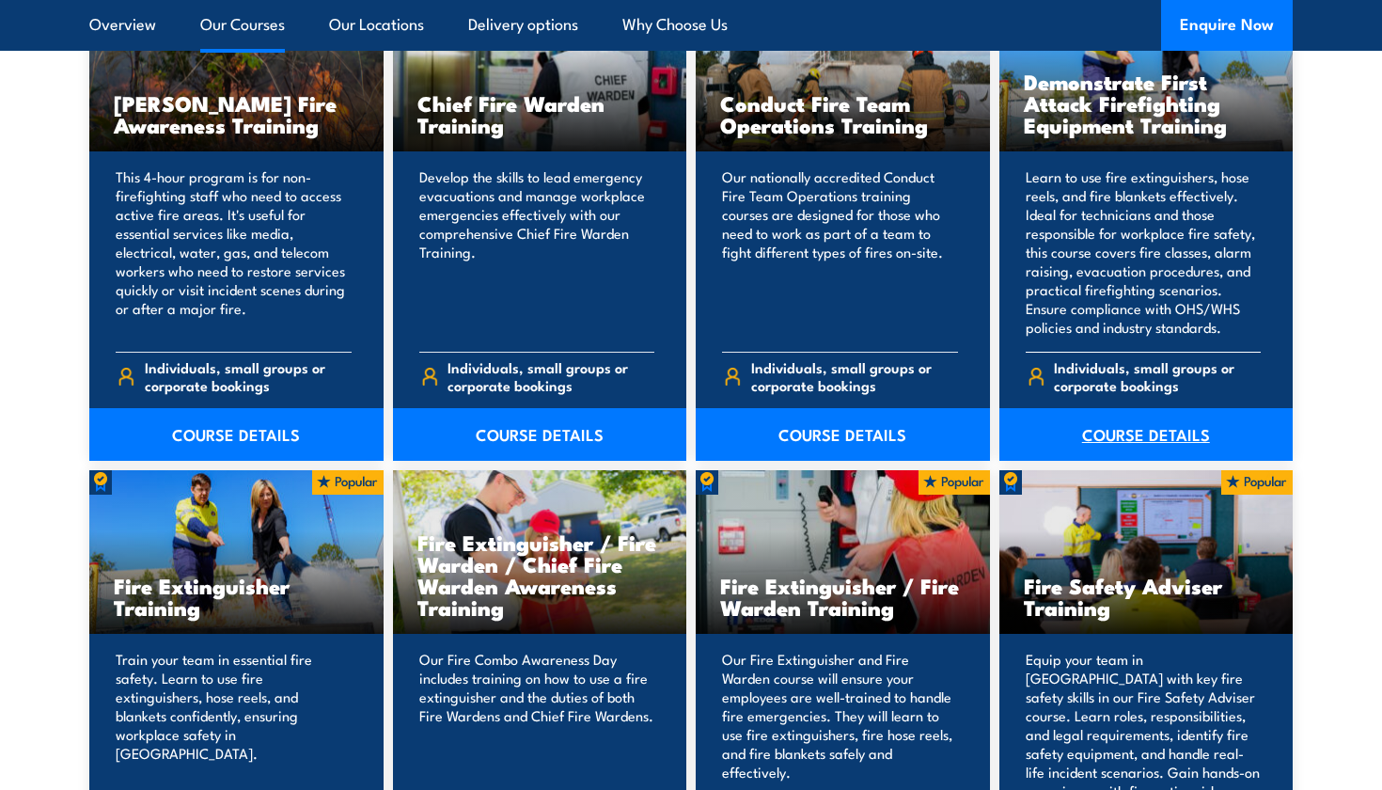 This screenshot has width=1382, height=790. What do you see at coordinates (236, 596) in the screenshot?
I see `h3: Fire Extinguisher Training` at bounding box center [236, 596].